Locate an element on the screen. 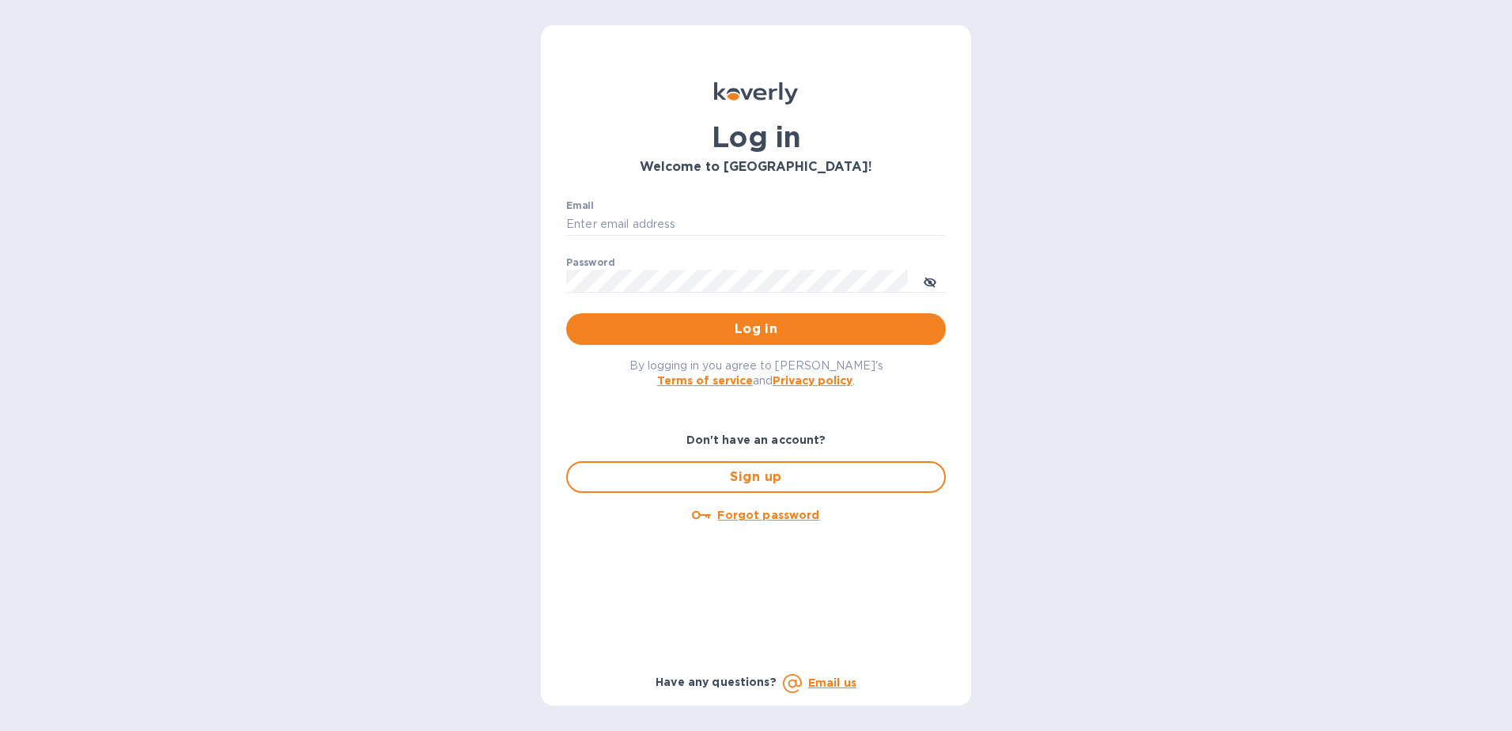 The image size is (1512, 731). label: Password is located at coordinates (590, 263).